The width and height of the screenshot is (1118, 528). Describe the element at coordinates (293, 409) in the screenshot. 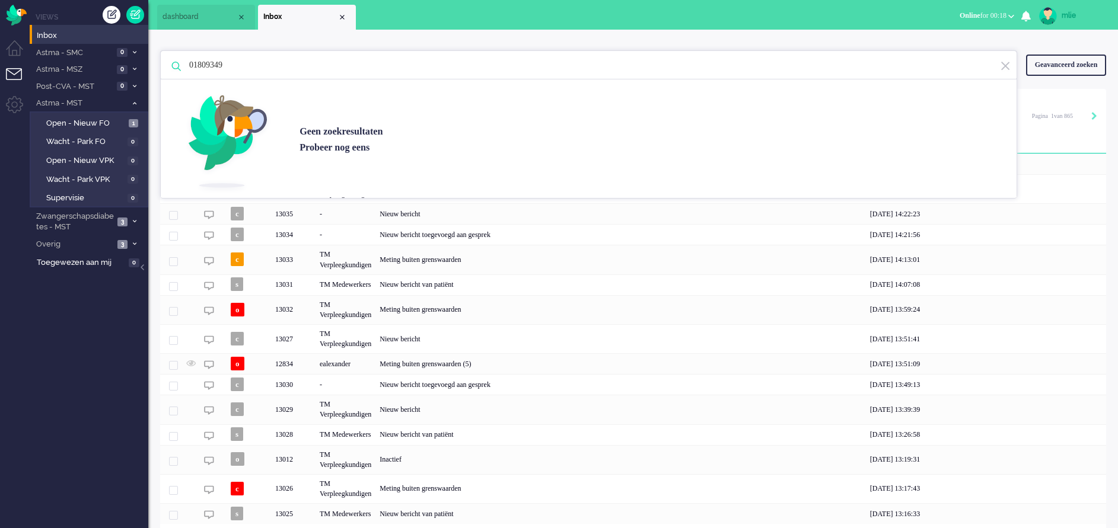

I see `div: 13029` at that location.